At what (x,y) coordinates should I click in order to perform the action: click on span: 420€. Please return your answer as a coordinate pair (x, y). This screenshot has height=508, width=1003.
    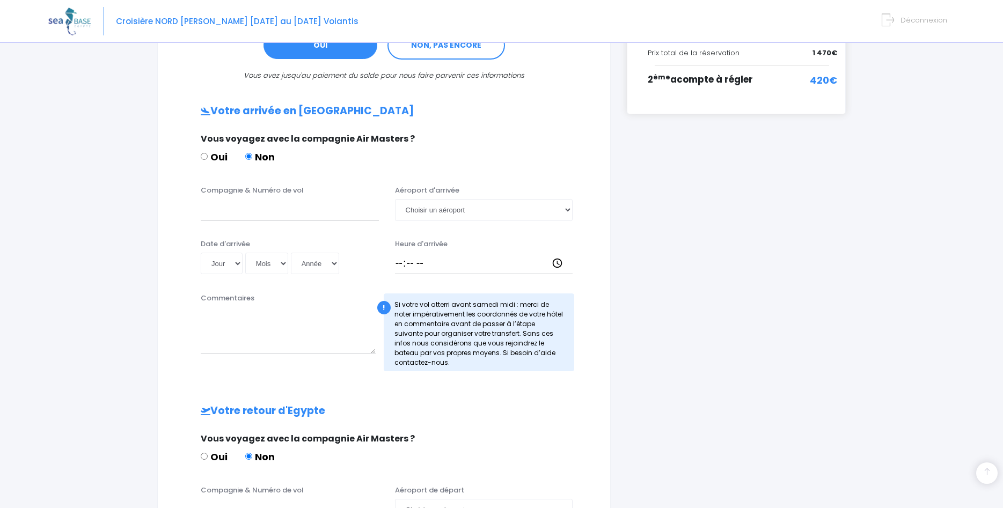
    Looking at the image, I should click on (823, 80).